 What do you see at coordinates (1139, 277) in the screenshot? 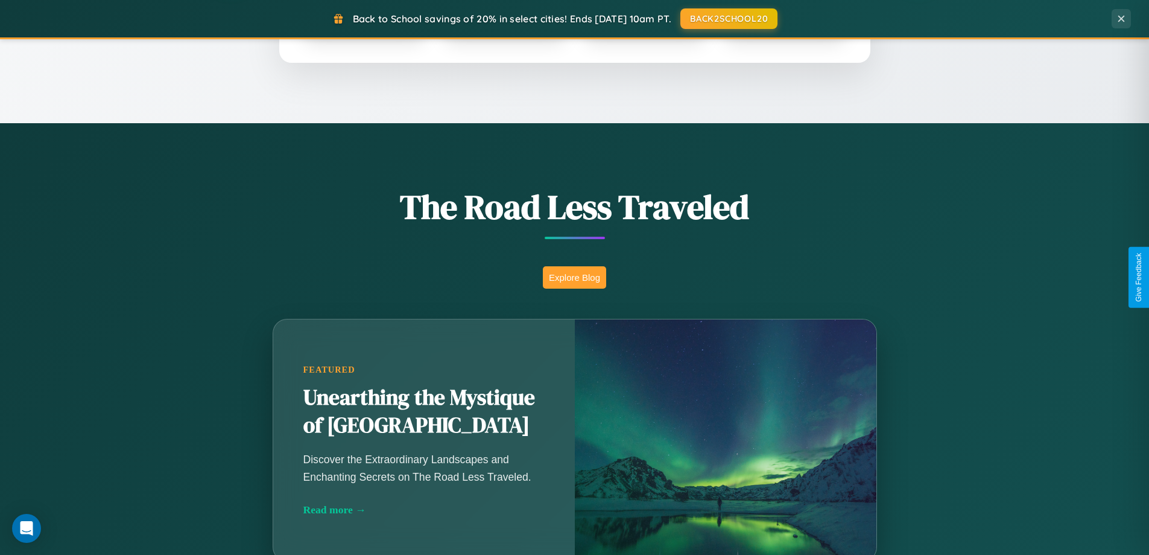
I see `div: Give Feedback` at bounding box center [1139, 277].